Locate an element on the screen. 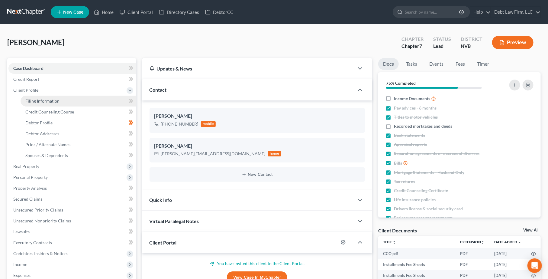 The image size is (548, 279). a: Help is located at coordinates (481, 12).